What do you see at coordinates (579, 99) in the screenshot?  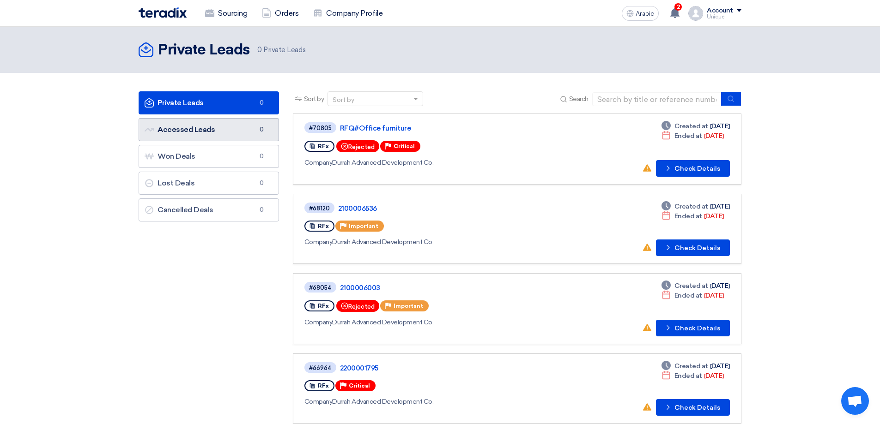 I see `font: Search` at bounding box center [579, 99].